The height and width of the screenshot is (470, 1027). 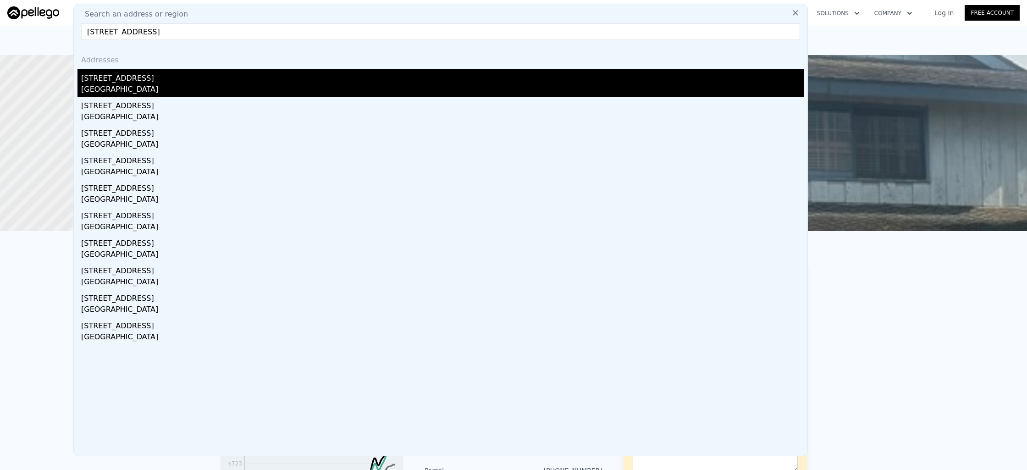 What do you see at coordinates (441, 58) in the screenshot?
I see `div: Addresses` at bounding box center [441, 58].